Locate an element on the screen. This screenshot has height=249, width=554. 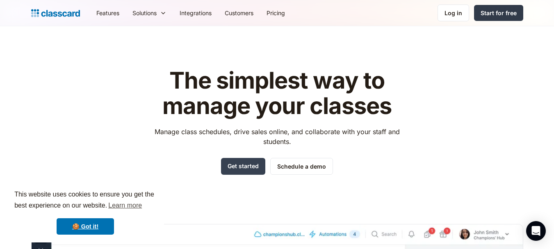
a: home is located at coordinates (55, 13).